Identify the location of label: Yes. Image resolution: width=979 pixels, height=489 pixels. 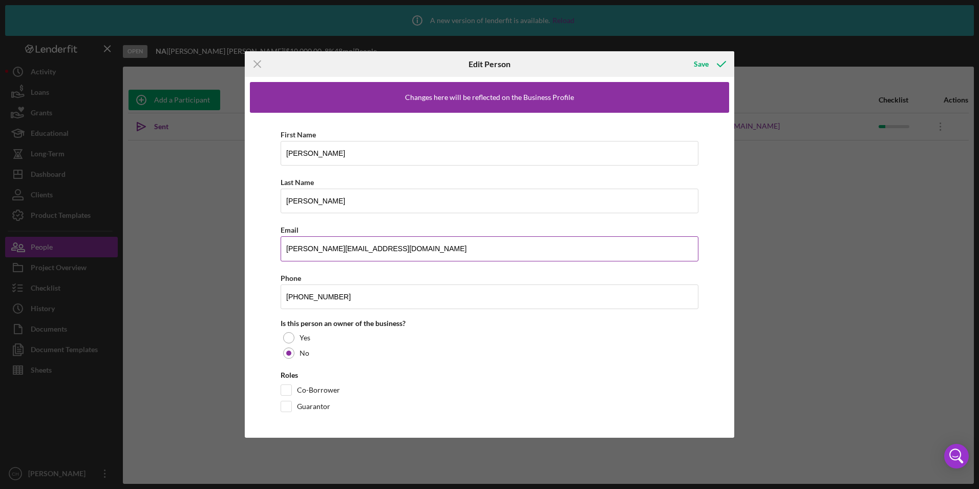
(305, 338).